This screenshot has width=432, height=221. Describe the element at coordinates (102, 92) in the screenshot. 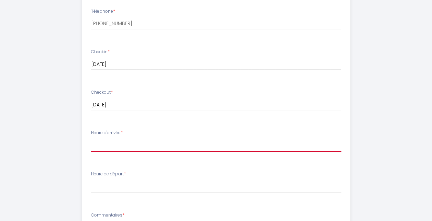

I see `label: Checkout` at that location.